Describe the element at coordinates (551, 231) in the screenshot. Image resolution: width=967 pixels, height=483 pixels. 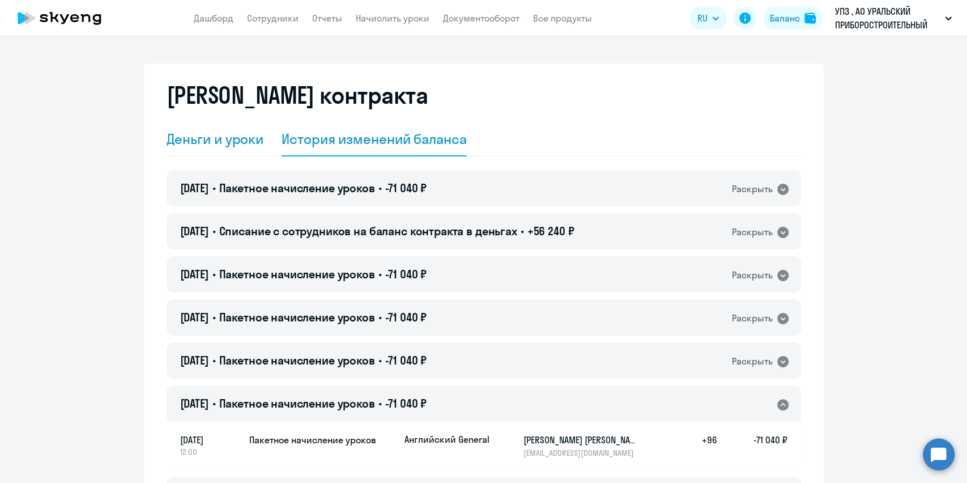
I see `span: +56 240 ₽` at that location.